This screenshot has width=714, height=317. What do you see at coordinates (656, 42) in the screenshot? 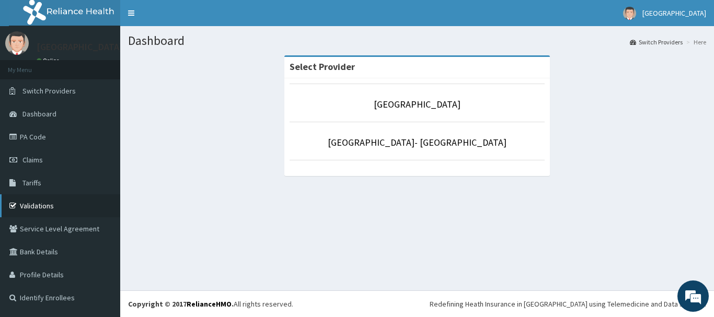
I see `a: Switch Providers` at bounding box center [656, 42].